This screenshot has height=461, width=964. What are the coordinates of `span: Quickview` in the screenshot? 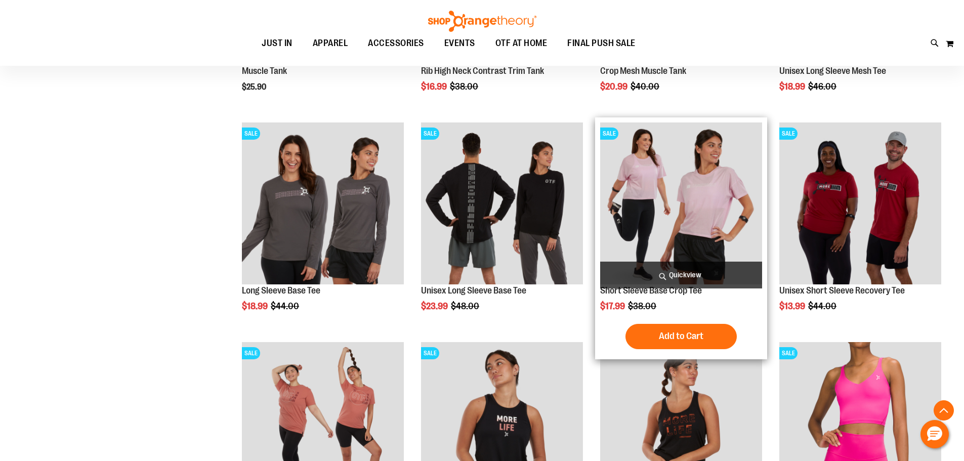 It's located at (681, 275).